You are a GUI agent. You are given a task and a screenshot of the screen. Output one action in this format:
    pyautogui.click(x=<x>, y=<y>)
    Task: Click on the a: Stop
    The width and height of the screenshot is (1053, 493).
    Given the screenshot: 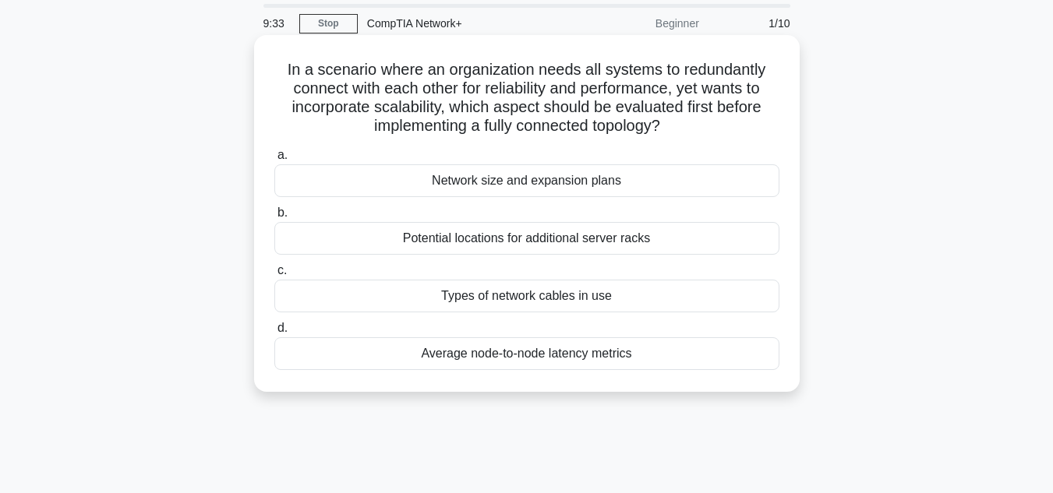 What is the action you would take?
    pyautogui.click(x=328, y=23)
    